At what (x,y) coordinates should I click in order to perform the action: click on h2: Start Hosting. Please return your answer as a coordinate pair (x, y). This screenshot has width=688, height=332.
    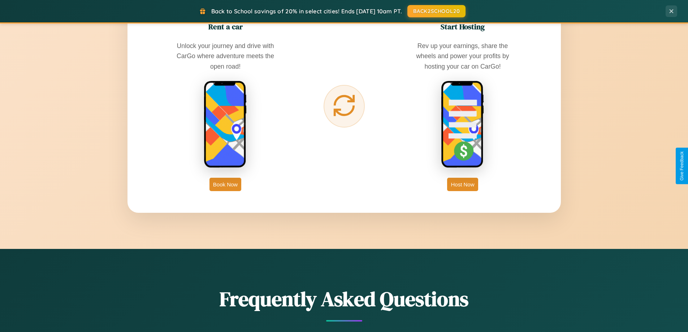
    Looking at the image, I should click on (463, 26).